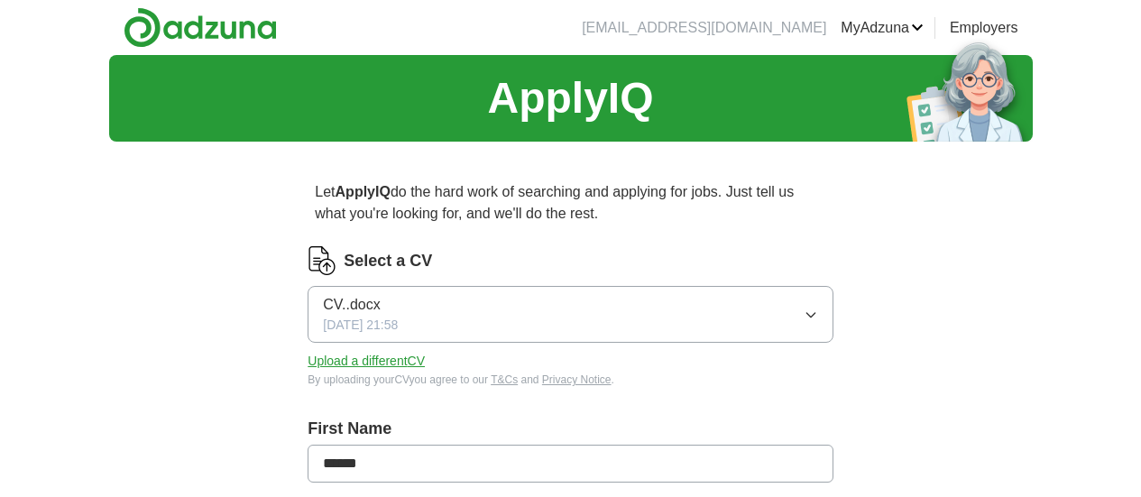  I want to click on p: Let do the hard work of searching and applying for jobs. Just tell us what you're looking for, an..., so click(570, 203).